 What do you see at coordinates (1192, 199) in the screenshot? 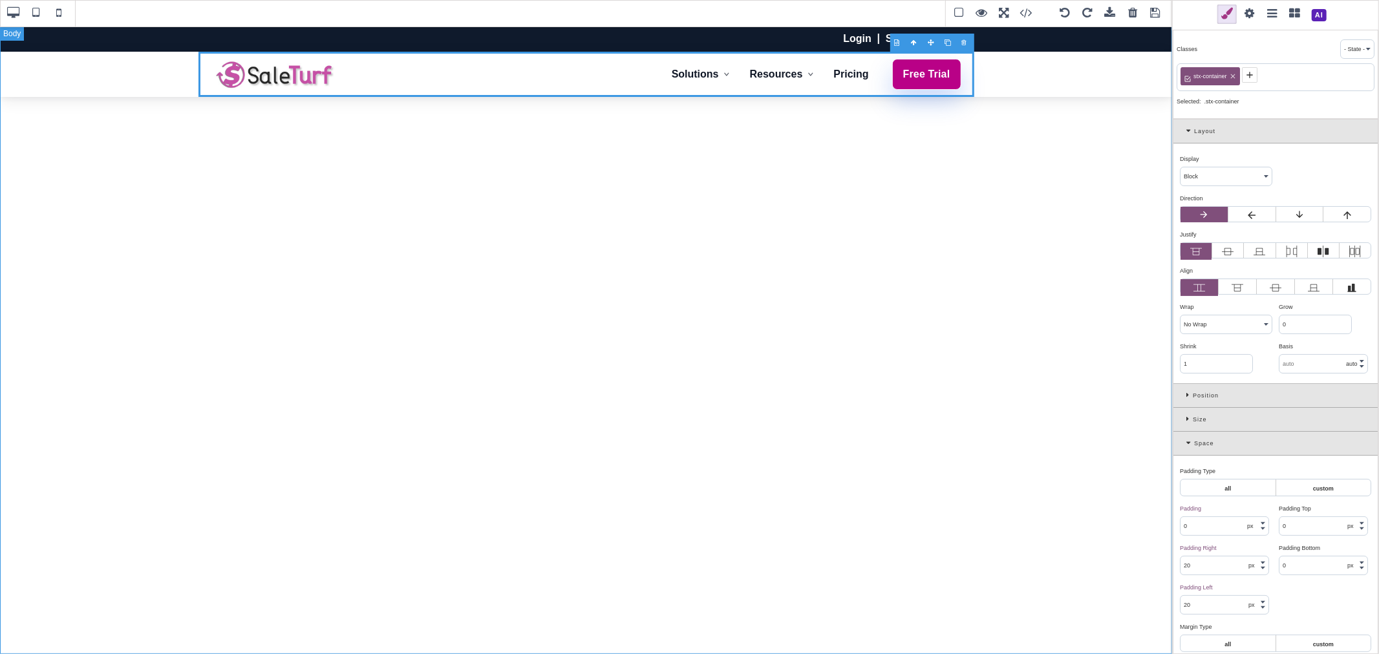
I see `span: Direction` at bounding box center [1192, 199].